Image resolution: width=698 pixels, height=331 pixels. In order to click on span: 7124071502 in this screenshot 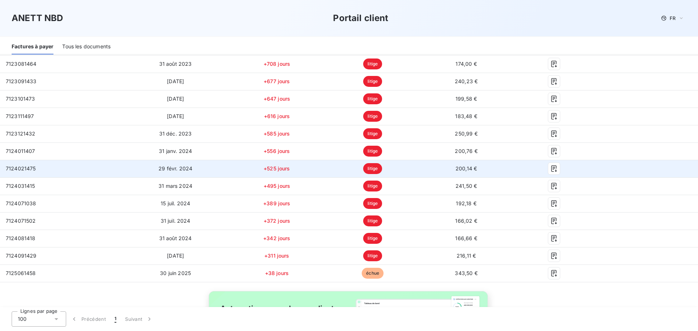, I will do `click(21, 221)`.